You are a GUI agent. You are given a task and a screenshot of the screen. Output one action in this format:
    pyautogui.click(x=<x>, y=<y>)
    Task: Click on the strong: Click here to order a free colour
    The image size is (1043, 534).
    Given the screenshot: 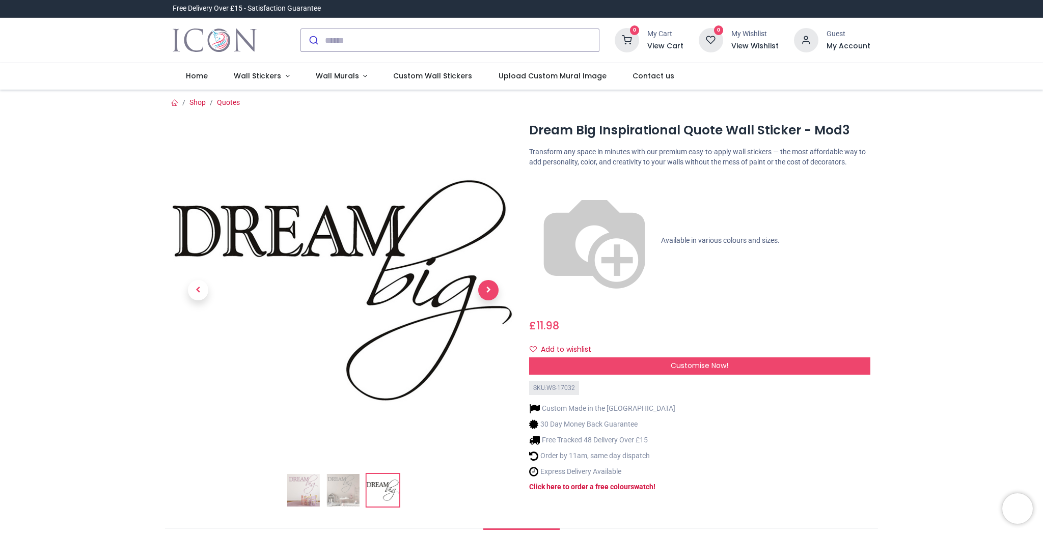 What is the action you would take?
    pyautogui.click(x=580, y=487)
    